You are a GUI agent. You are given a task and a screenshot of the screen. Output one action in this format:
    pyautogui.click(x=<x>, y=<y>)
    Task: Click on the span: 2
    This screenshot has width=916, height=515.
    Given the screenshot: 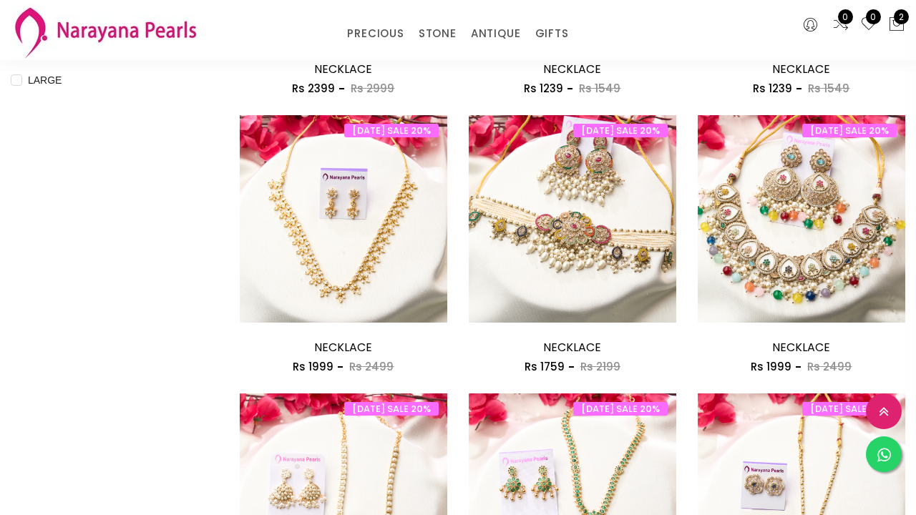 What is the action you would take?
    pyautogui.click(x=901, y=16)
    